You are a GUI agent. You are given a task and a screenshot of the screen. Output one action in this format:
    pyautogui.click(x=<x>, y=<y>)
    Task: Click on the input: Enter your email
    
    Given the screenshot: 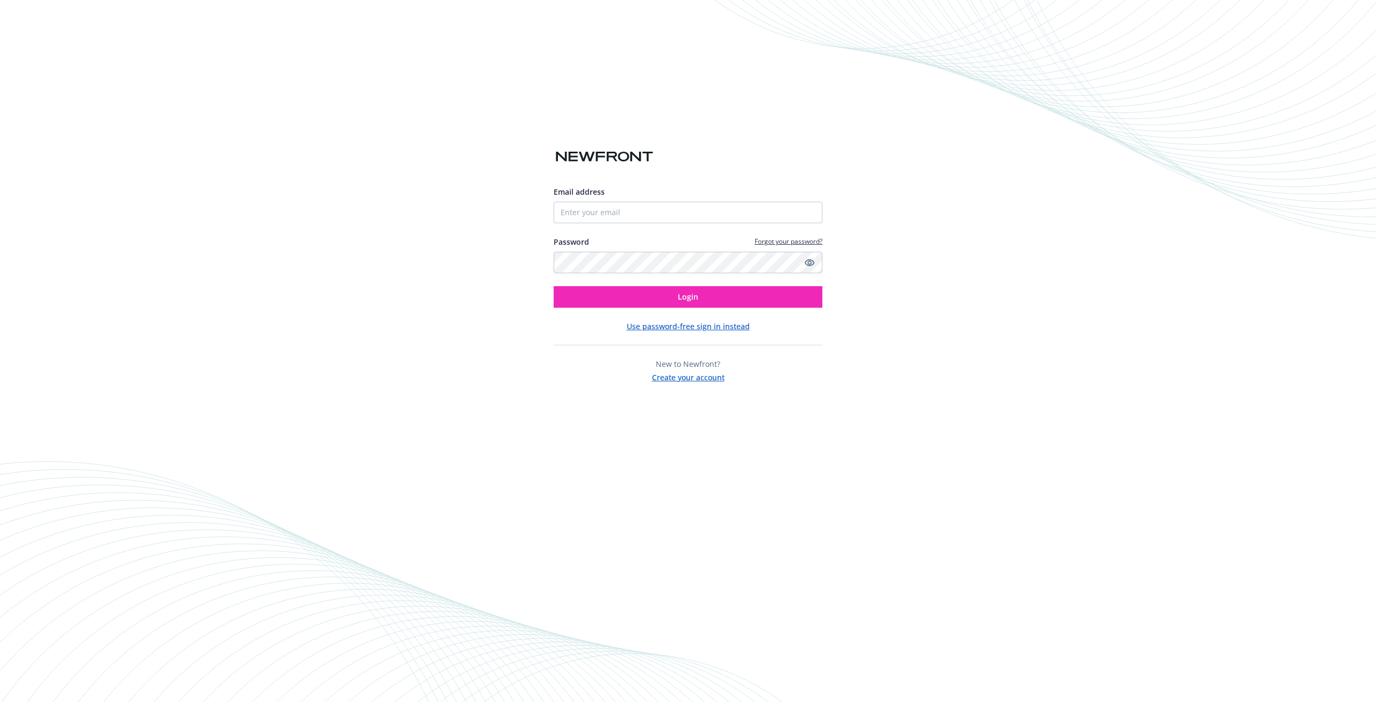 What is the action you would take?
    pyautogui.click(x=688, y=212)
    